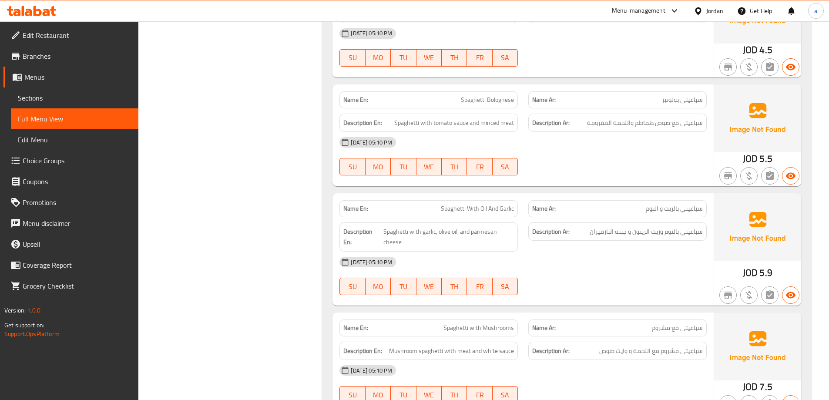 This screenshot has height=400, width=829. What do you see at coordinates (74, 140) in the screenshot?
I see `a: Edit Menu` at bounding box center [74, 140].